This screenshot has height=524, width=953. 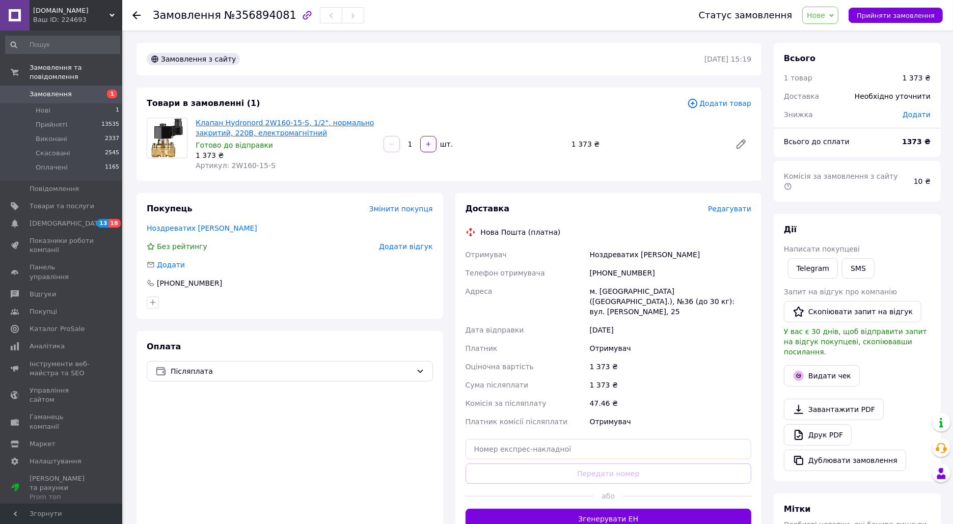 What do you see at coordinates (896, 15) in the screenshot?
I see `span: Прийняти замовлення` at bounding box center [896, 15].